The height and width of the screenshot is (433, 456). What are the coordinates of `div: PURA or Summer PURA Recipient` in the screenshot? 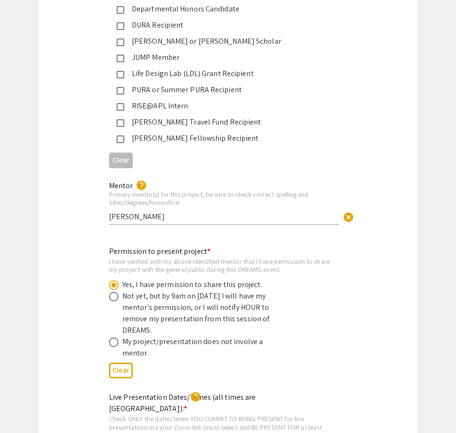 It's located at (224, 90).